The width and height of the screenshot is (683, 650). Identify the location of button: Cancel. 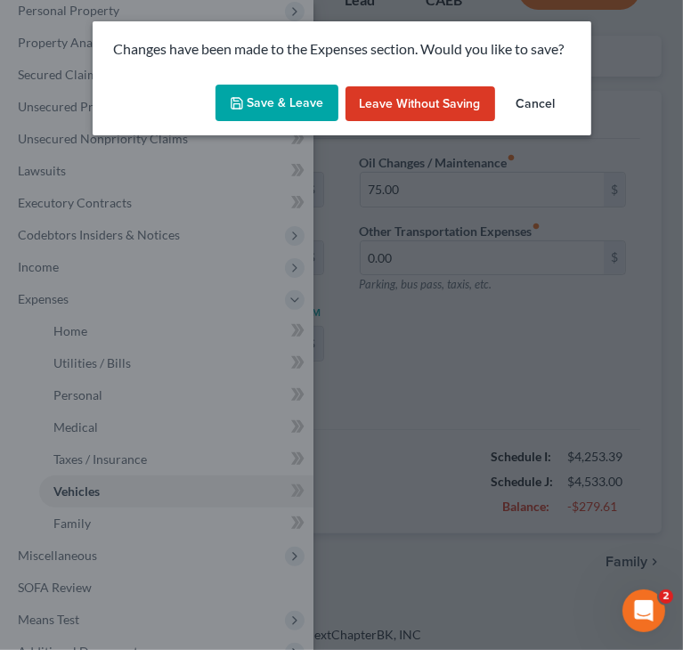
(536, 104).